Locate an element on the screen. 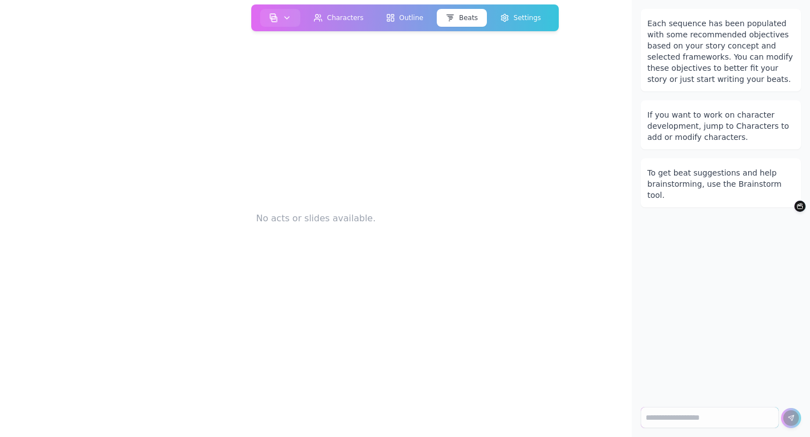 Image resolution: width=810 pixels, height=437 pixels. button: Beats is located at coordinates (462, 18).